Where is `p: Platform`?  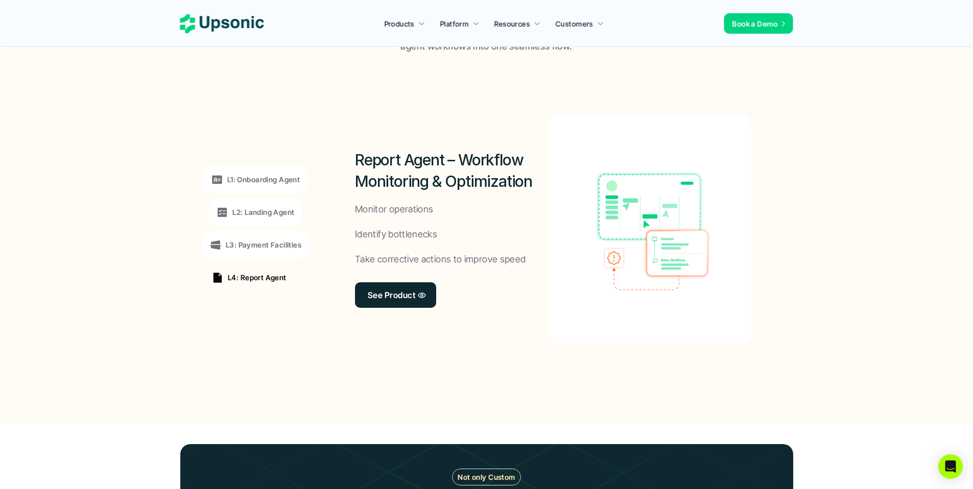
p: Platform is located at coordinates (454, 23).